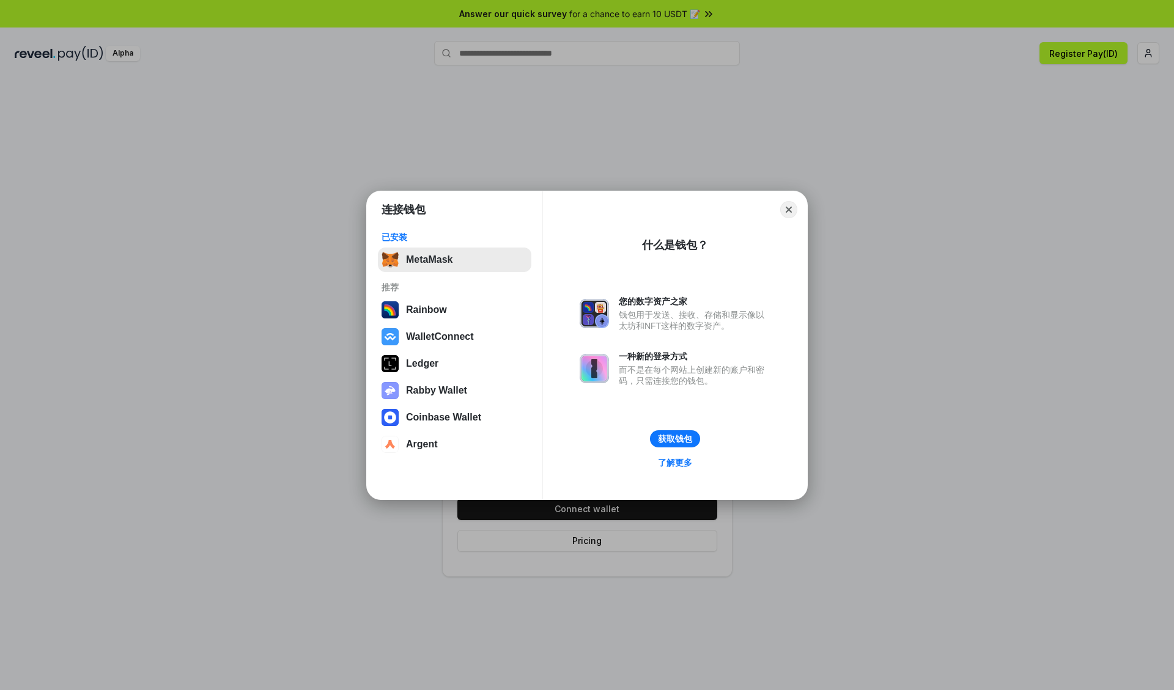 This screenshot has width=1174, height=690. Describe the element at coordinates (454, 260) in the screenshot. I see `button: MetaMask` at that location.